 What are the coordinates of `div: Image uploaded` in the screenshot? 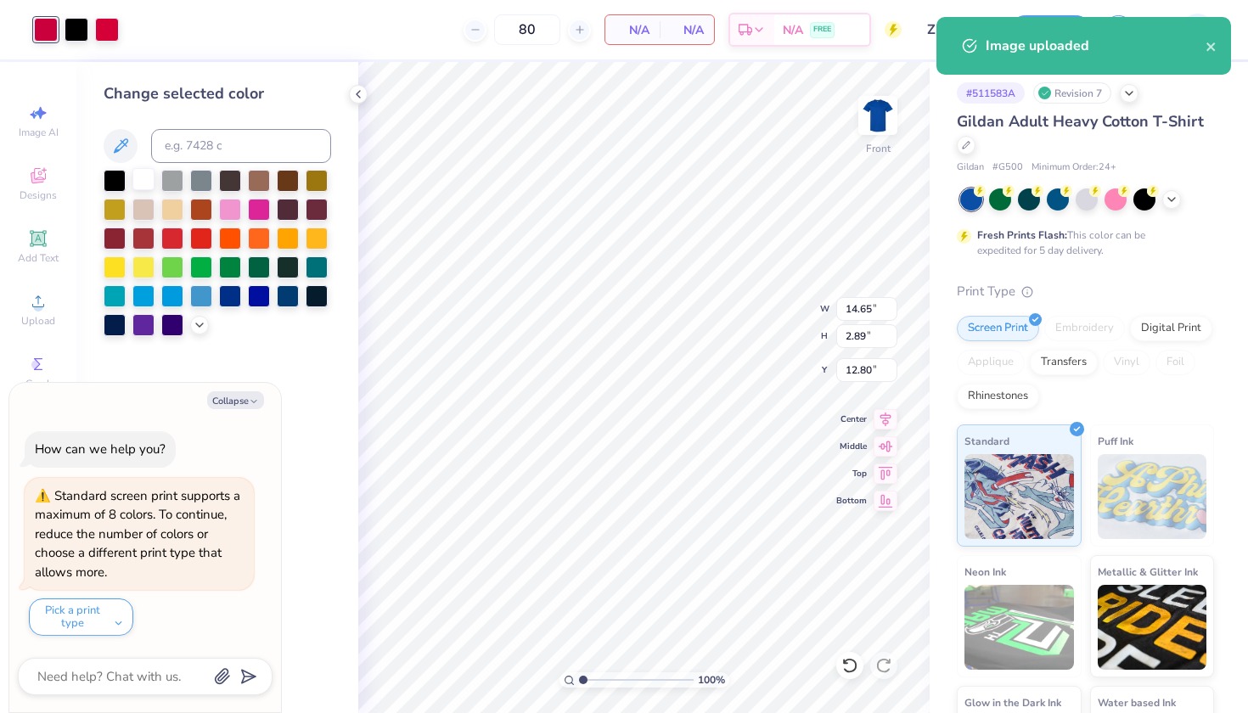 It's located at (1096, 46).